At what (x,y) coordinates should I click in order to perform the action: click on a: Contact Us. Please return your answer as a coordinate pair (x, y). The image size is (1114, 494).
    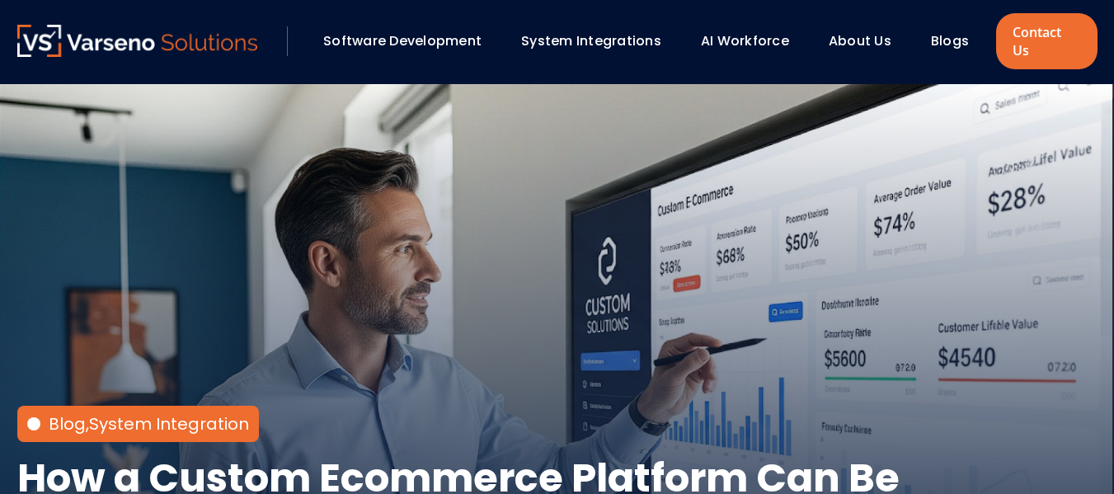
    Looking at the image, I should click on (1046, 41).